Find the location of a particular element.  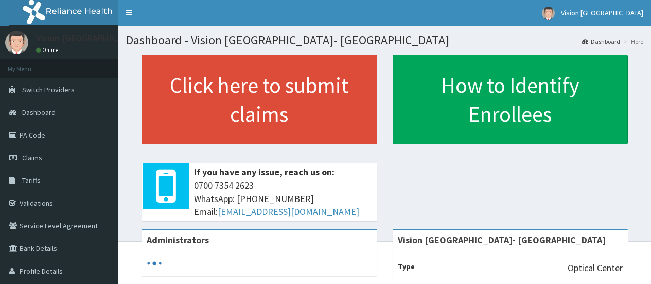

span: Switch Providers is located at coordinates (48, 90).